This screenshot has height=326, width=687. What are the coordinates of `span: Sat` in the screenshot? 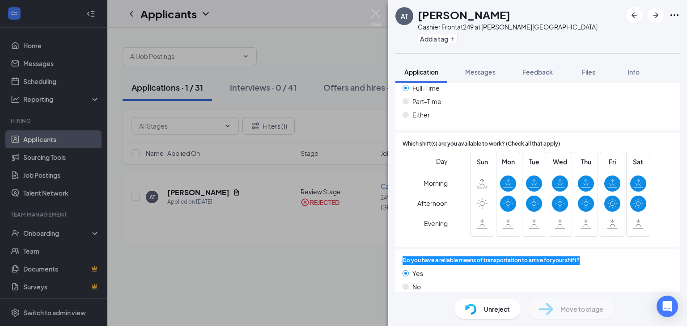 It's located at (638, 162).